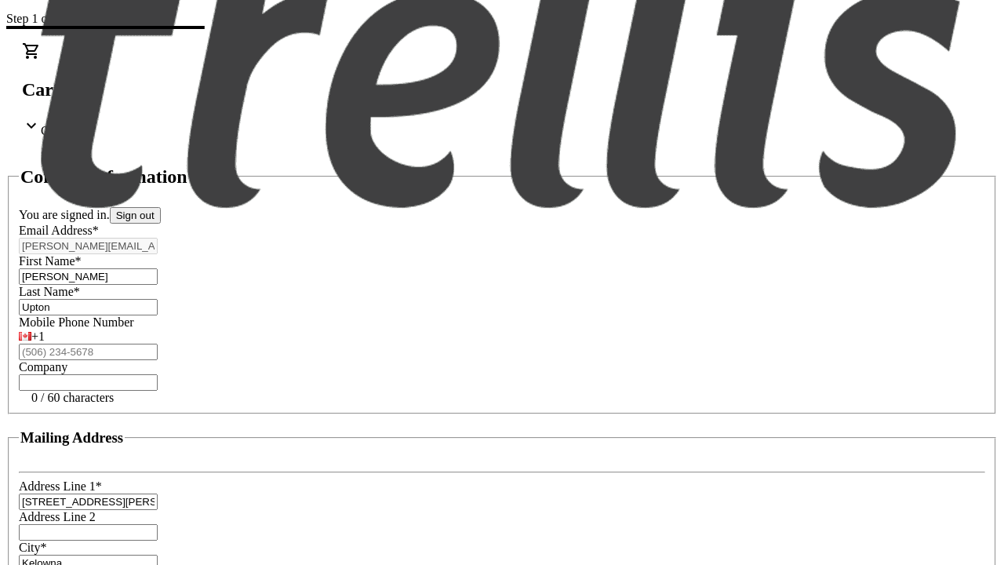  I want to click on input: (506) 234-5678, so click(88, 352).